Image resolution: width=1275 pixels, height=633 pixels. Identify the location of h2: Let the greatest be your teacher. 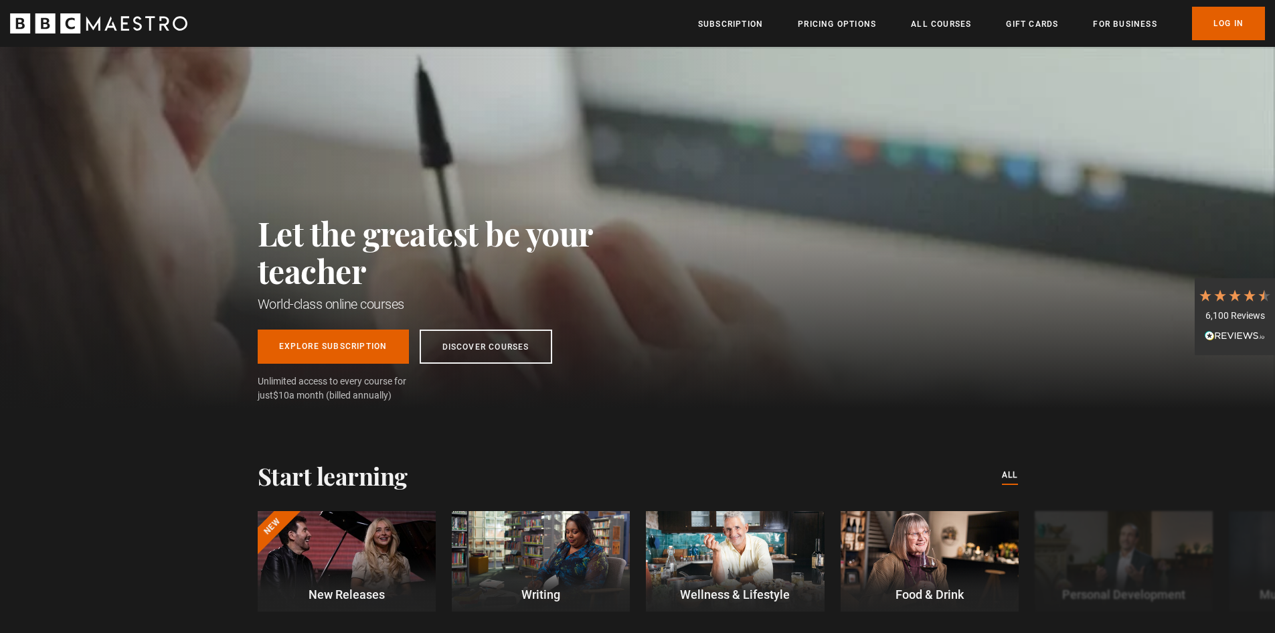
(455, 252).